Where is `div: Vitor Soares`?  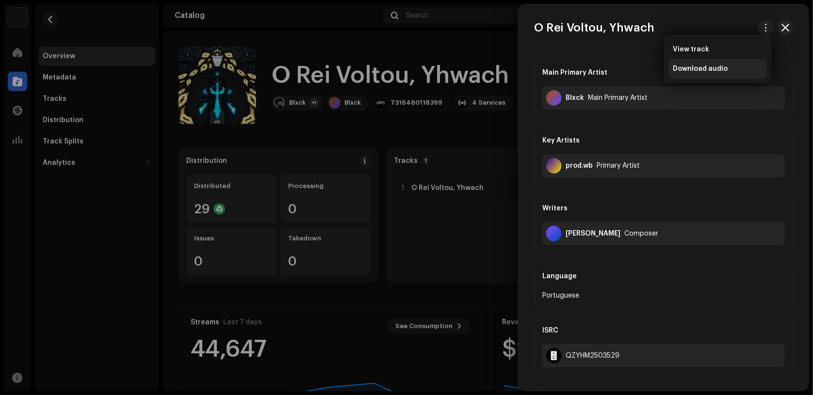 div: Vitor Soares is located at coordinates (593, 234).